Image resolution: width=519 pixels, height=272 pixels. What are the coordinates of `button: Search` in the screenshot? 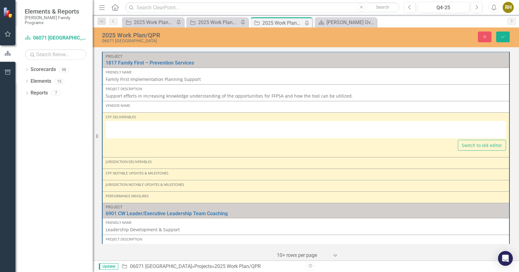 It's located at (382, 7).